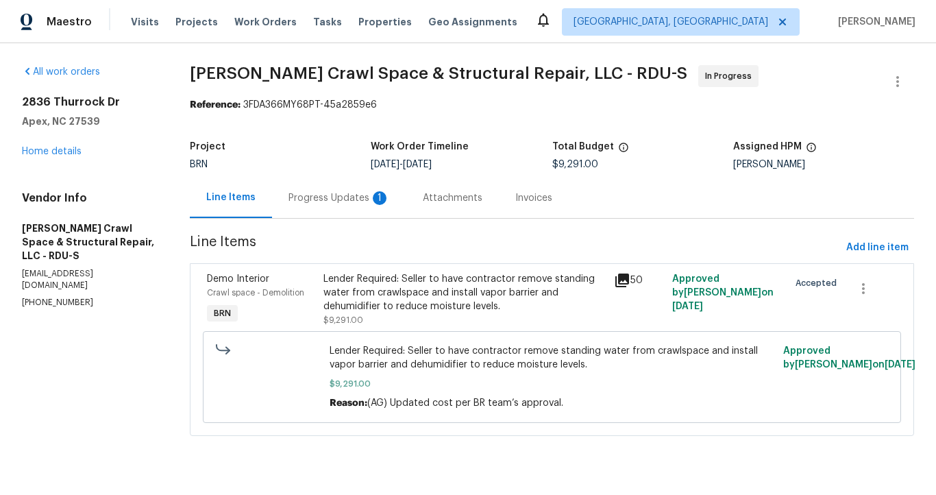 Image resolution: width=936 pixels, height=495 pixels. I want to click on span: Projects, so click(197, 22).